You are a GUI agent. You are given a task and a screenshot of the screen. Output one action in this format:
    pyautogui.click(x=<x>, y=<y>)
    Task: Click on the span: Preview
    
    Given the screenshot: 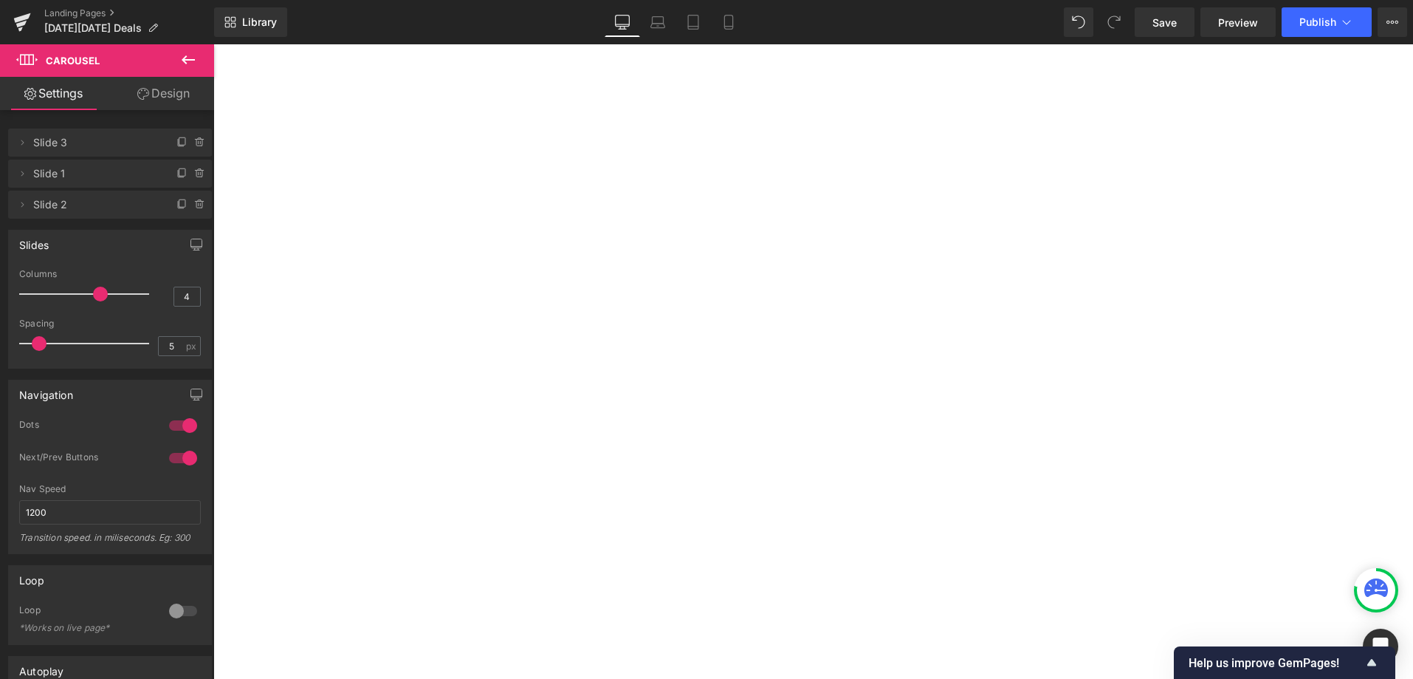 What is the action you would take?
    pyautogui.click(x=1238, y=22)
    